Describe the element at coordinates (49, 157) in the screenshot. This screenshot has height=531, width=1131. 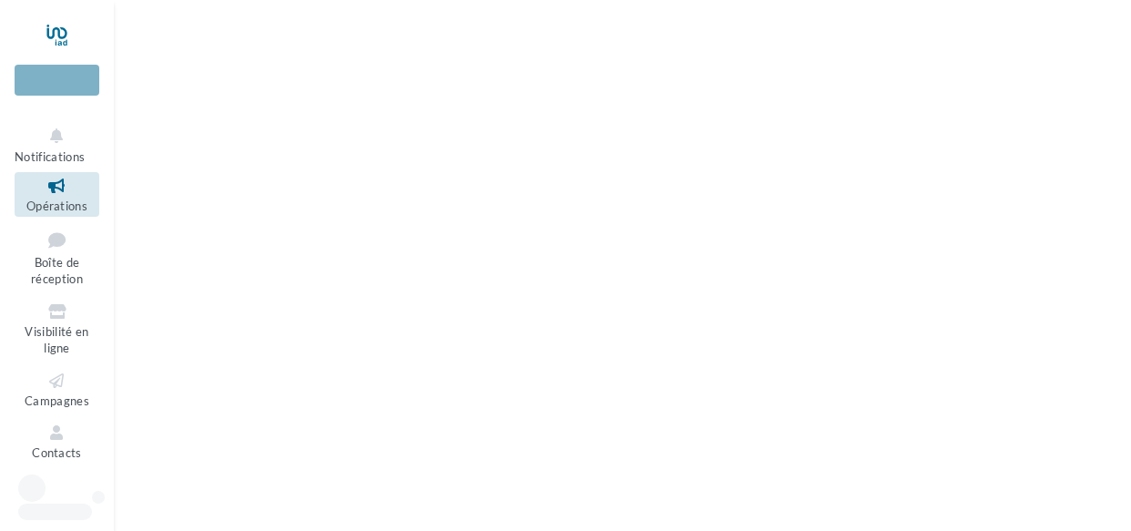
I see `span: Notifications` at that location.